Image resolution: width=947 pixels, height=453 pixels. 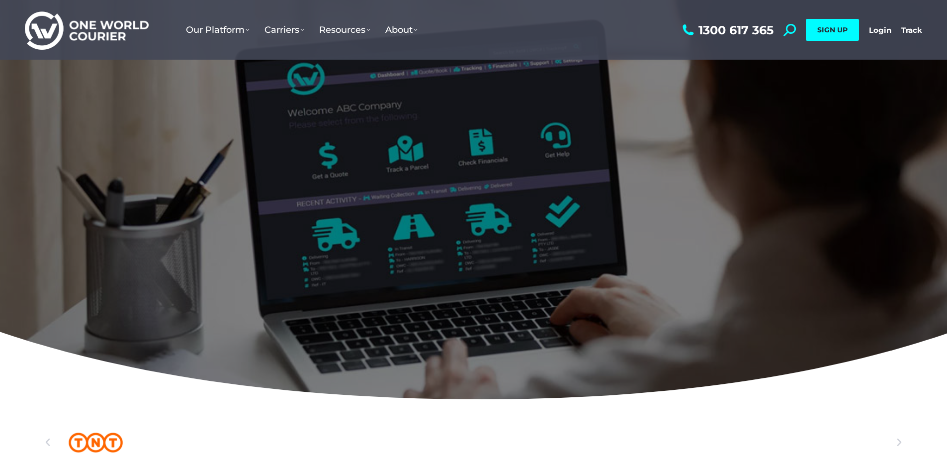 What do you see at coordinates (727, 30) in the screenshot?
I see `a: 1300 617 365` at bounding box center [727, 30].